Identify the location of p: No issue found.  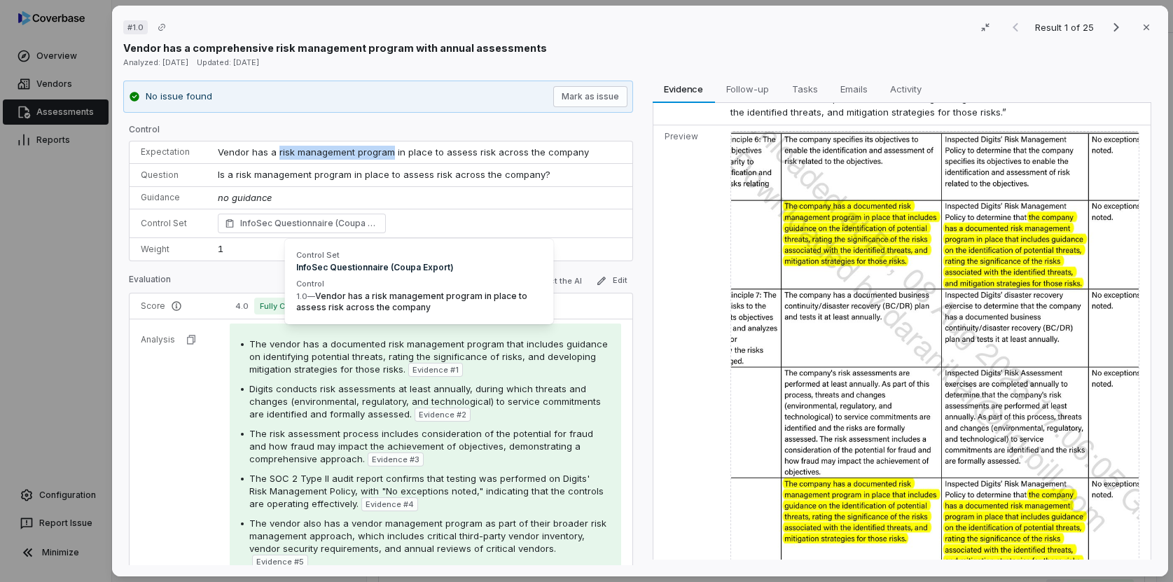
(179, 97).